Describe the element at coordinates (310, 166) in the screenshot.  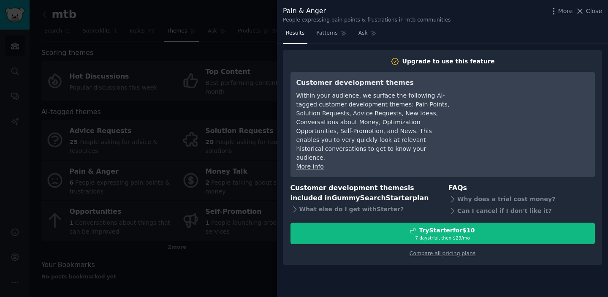
I see `a: More info` at that location.